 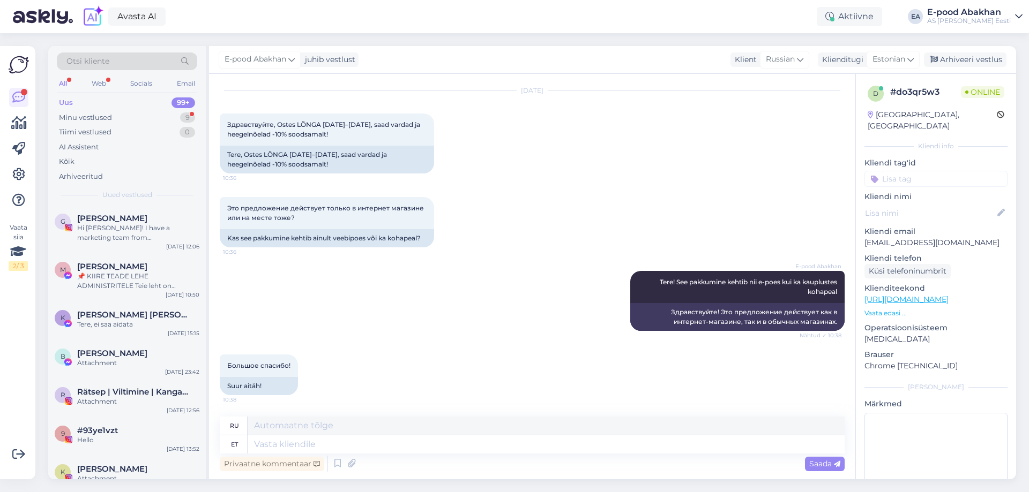 What do you see at coordinates (85, 118) in the screenshot?
I see `div: Minu vestlused` at bounding box center [85, 118].